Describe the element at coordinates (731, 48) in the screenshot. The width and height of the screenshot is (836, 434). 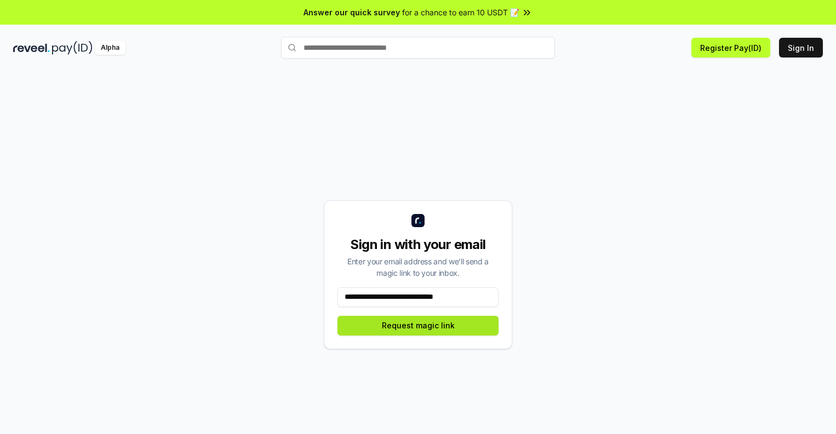
I see `button: Register Pay(ID)` at that location.